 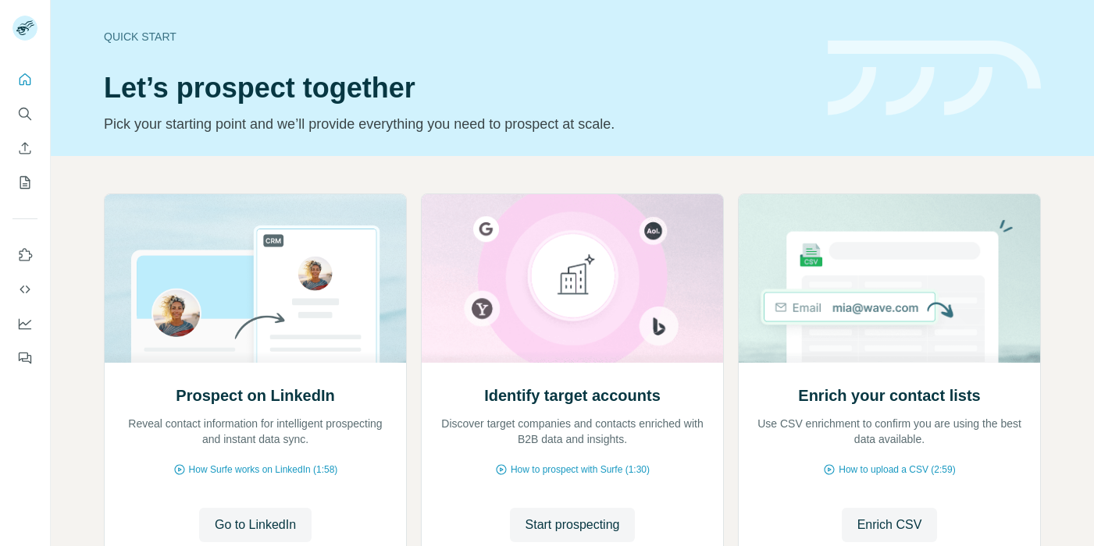 What do you see at coordinates (896, 470) in the screenshot?
I see `span: How to upload a CSV (2:59)` at bounding box center [896, 470].